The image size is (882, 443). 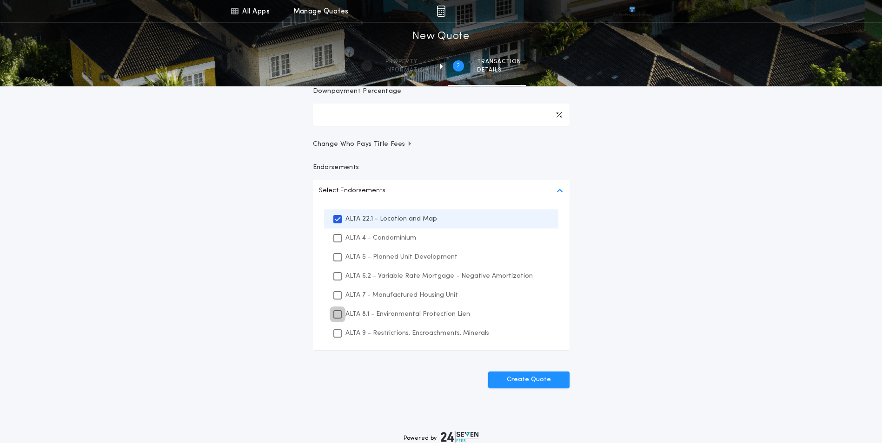 What do you see at coordinates (357, 92) in the screenshot?
I see `p: Downpayment Percentage` at bounding box center [357, 92].